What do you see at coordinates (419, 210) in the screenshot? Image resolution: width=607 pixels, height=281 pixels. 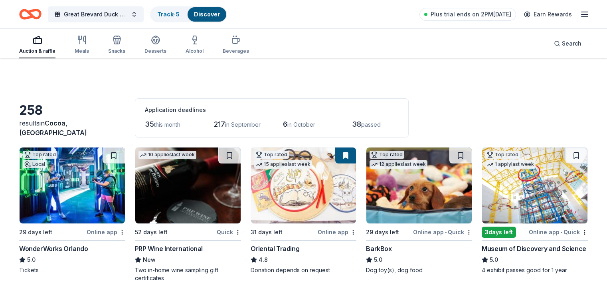 I see `a: Image for BarkBoxTop rated12 applieslast week29 days leftOnline app•QuickBarkBox5.0Dog toy(s), do...` at bounding box center [419, 210].